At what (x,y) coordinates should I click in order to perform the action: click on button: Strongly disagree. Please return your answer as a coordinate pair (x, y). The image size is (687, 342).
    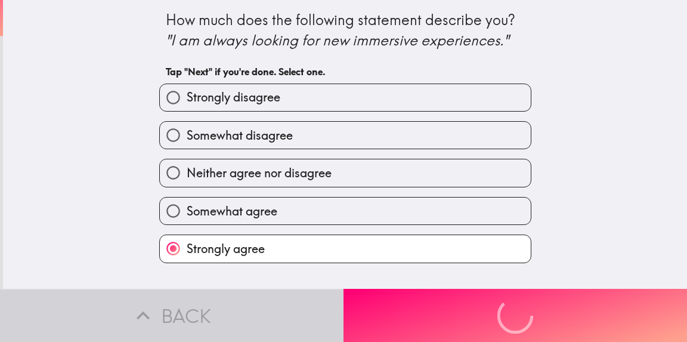
    Looking at the image, I should click on (346, 97).